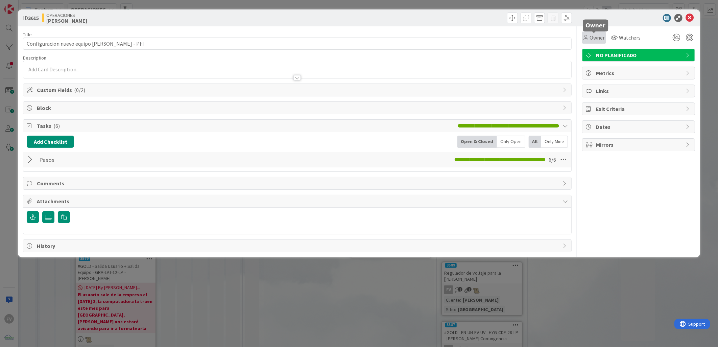 The width and height of the screenshot is (718, 347). What do you see at coordinates (595, 25) in the screenshot?
I see `h5: Owner` at bounding box center [595, 25].